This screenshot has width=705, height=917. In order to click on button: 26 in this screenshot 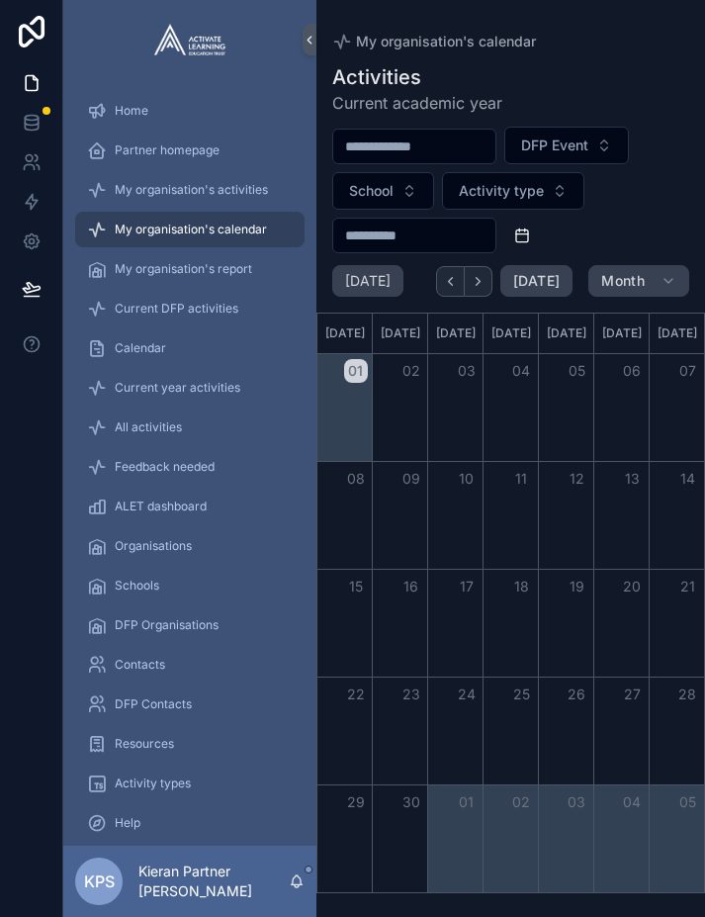, I will do `click(577, 694)`.